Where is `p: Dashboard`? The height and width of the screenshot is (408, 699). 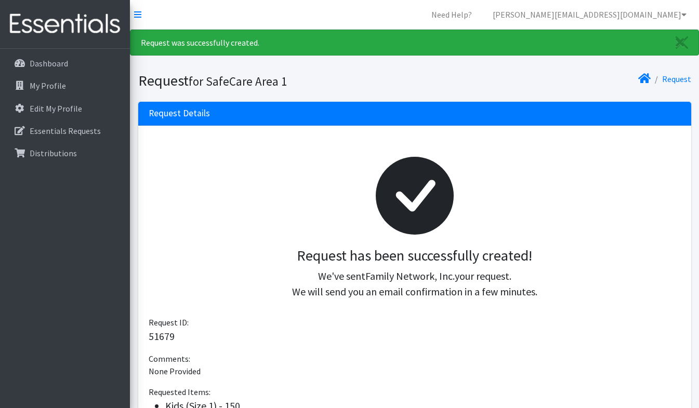 p: Dashboard is located at coordinates (49, 63).